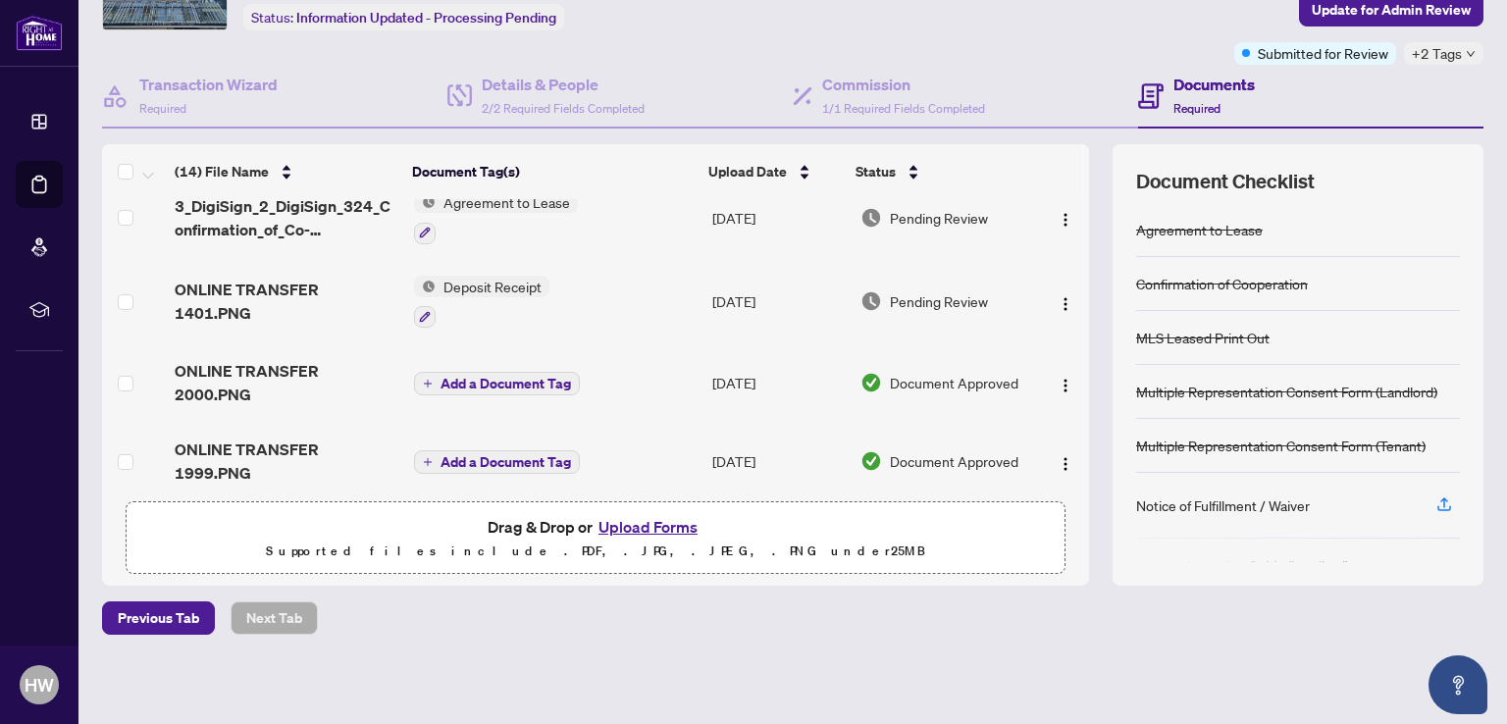 The image size is (1507, 724). I want to click on th: Document Tag(s), so click(553, 172).